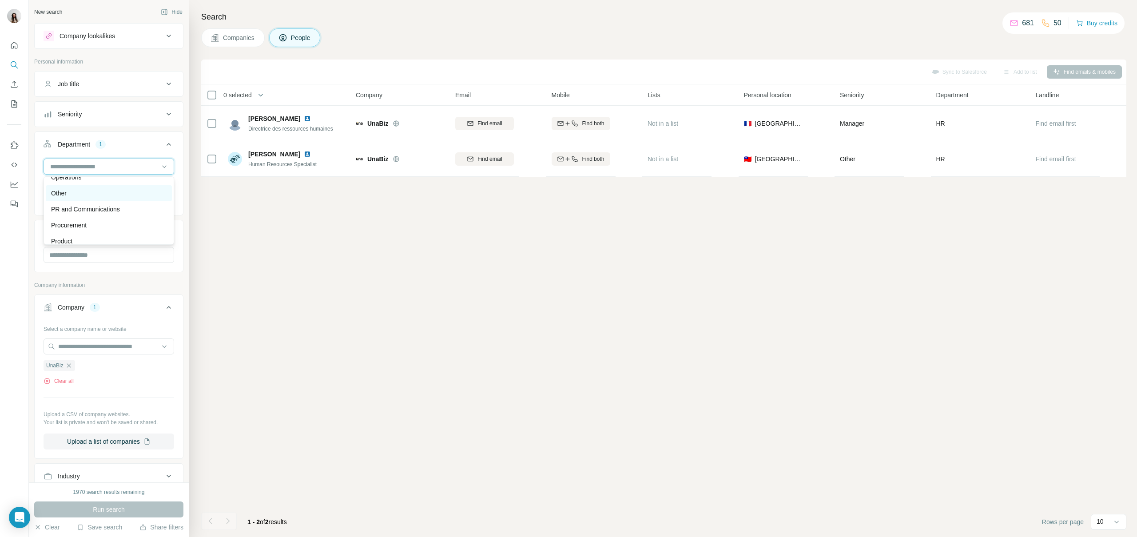 The height and width of the screenshot is (537, 1137). Describe the element at coordinates (109, 414) in the screenshot. I see `p: Upload a CSV of company websites.` at that location.